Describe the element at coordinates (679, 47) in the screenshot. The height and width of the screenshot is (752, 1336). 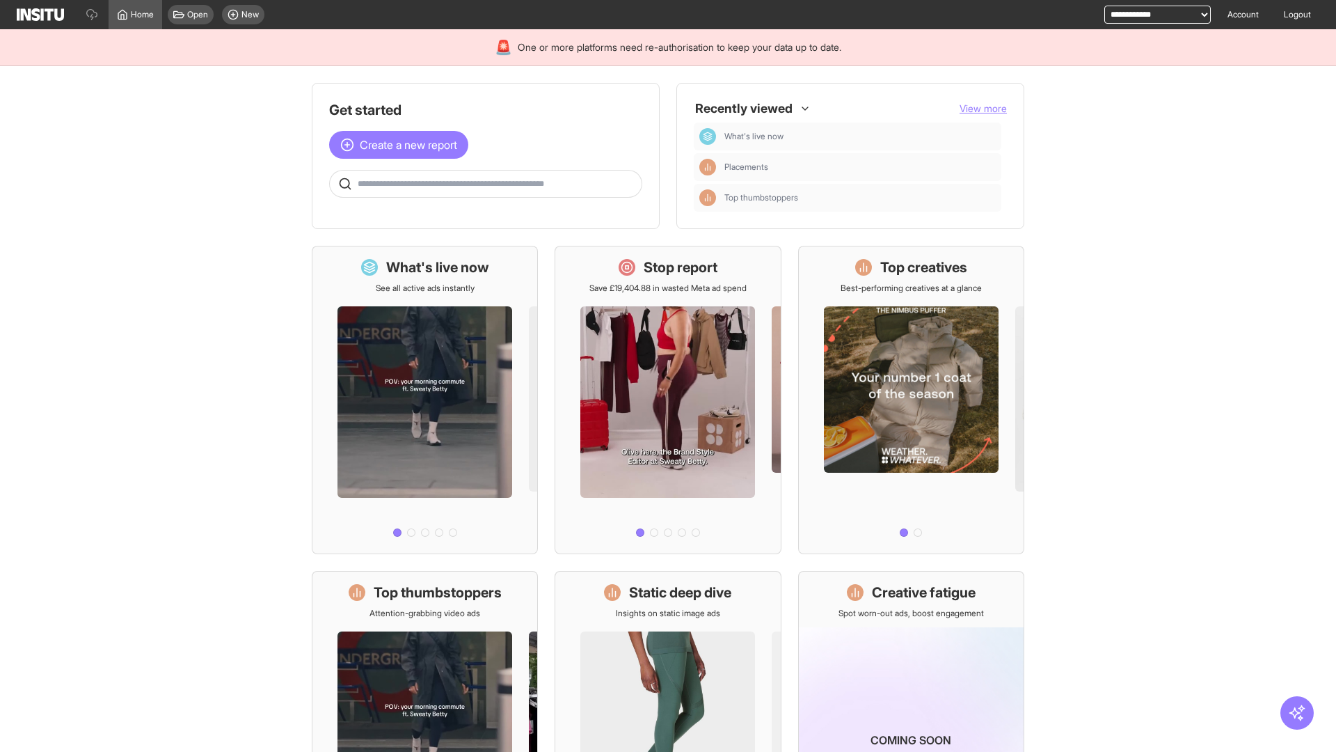
I see `span: One or more platforms need re-authorisation to keep your data up to date.` at that location.